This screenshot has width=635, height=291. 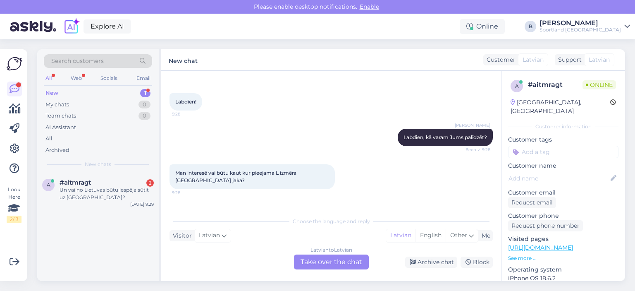 What do you see at coordinates (563, 126) in the screenshot?
I see `div: Customer information` at bounding box center [563, 126].